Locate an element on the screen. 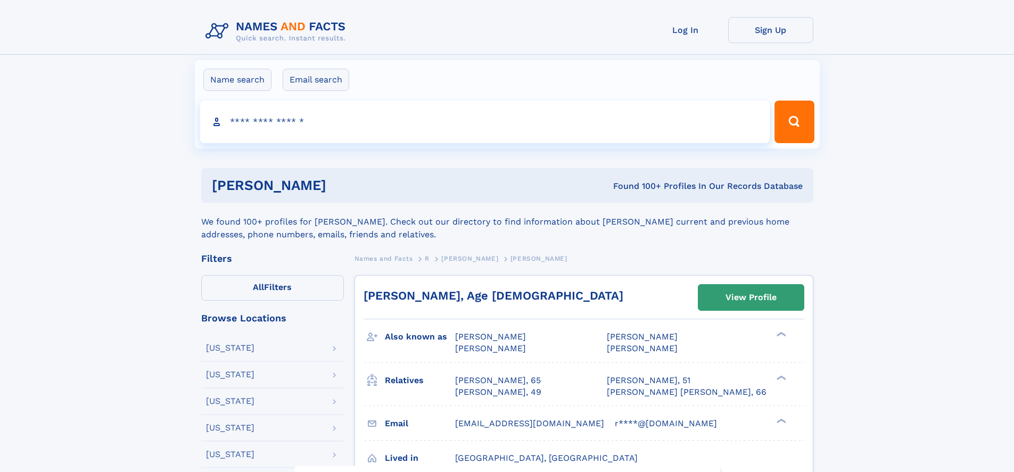  input: search input is located at coordinates (485, 122).